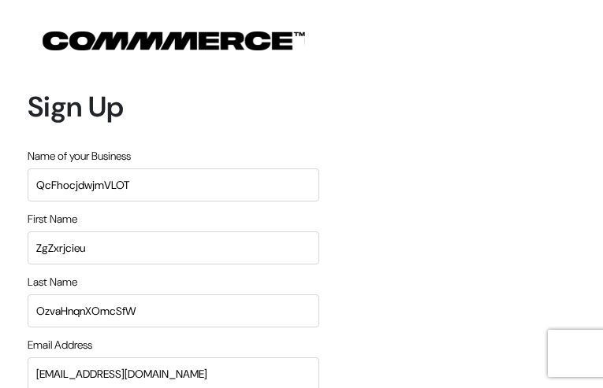  I want to click on label: Last Name, so click(52, 282).